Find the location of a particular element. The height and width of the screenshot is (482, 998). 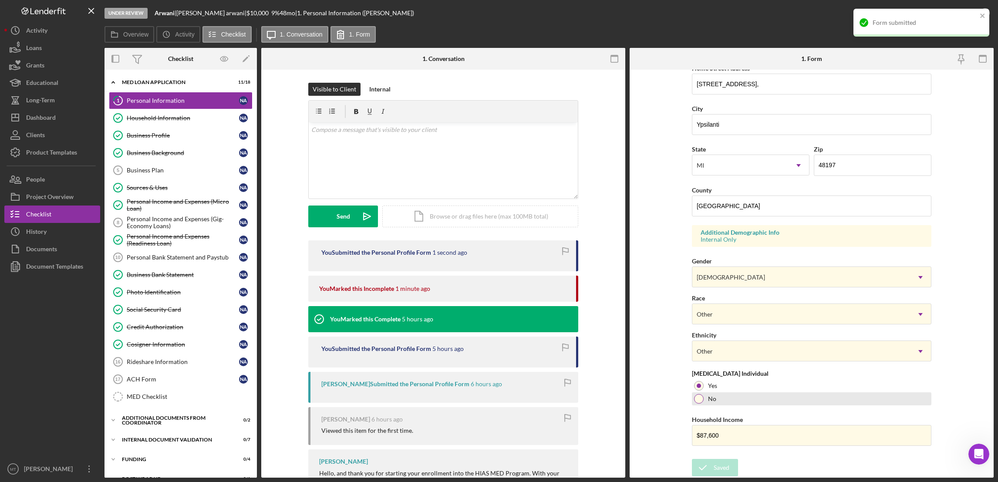

div: Form submitted is located at coordinates (925, 23).